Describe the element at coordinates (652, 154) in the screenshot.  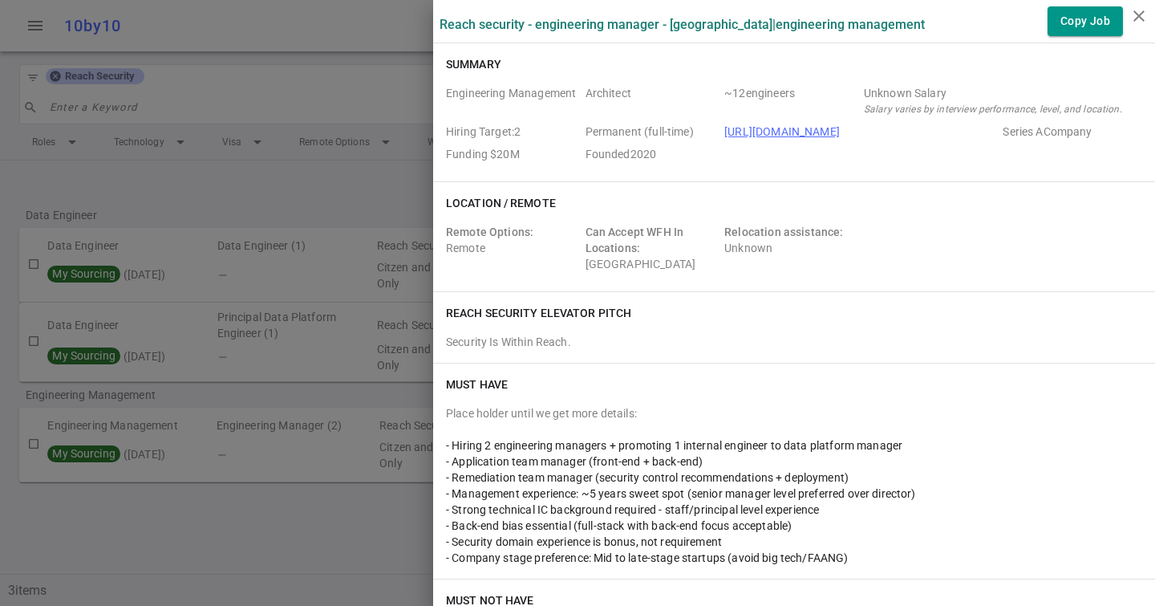
I see `span: Employer Founded` at that location.